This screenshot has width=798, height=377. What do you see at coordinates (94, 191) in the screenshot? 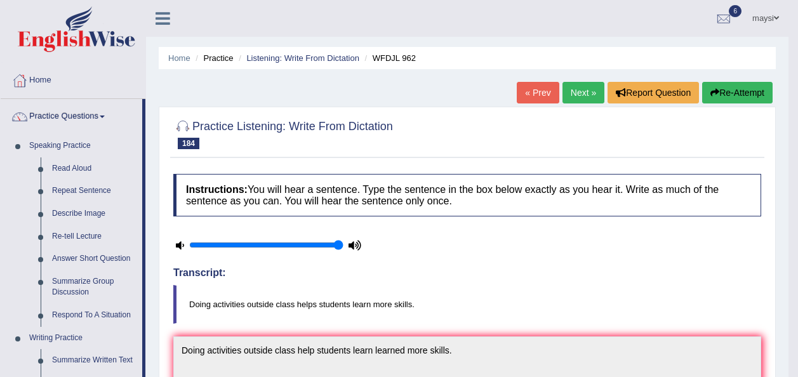
I see `a: Repeat Sentence` at bounding box center [94, 191].